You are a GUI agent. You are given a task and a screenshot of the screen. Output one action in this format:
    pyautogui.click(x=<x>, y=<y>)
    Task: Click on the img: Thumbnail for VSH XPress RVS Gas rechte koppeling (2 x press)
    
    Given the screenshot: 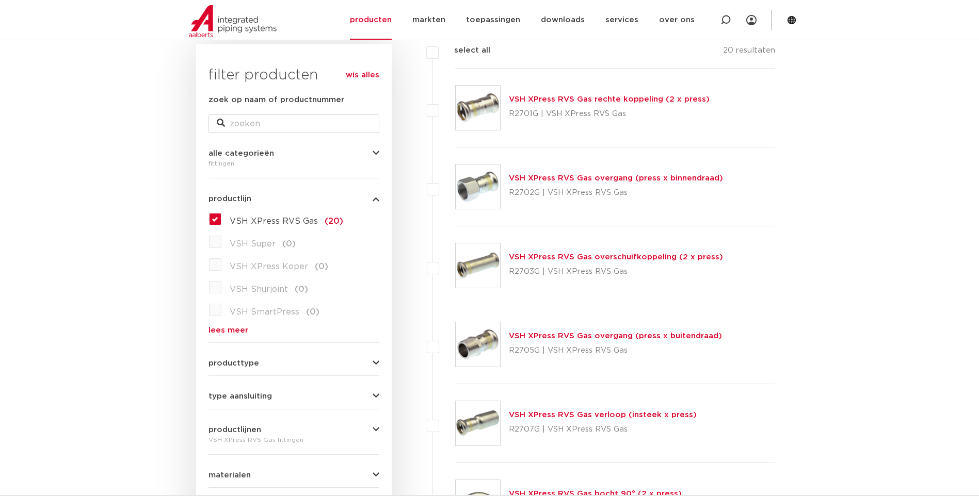 What is the action you would take?
    pyautogui.click(x=478, y=108)
    